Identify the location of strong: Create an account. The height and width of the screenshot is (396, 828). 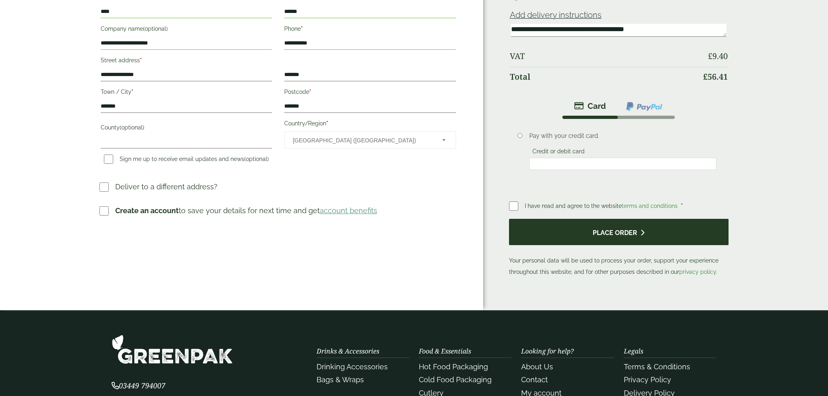
(147, 210).